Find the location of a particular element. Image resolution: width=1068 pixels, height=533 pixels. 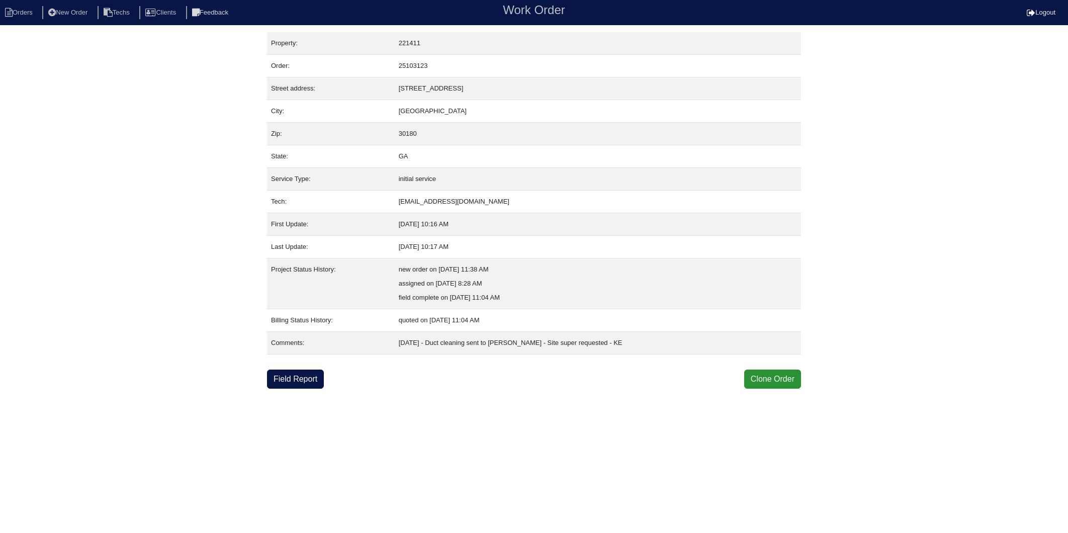

li: Techs is located at coordinates (118, 13).